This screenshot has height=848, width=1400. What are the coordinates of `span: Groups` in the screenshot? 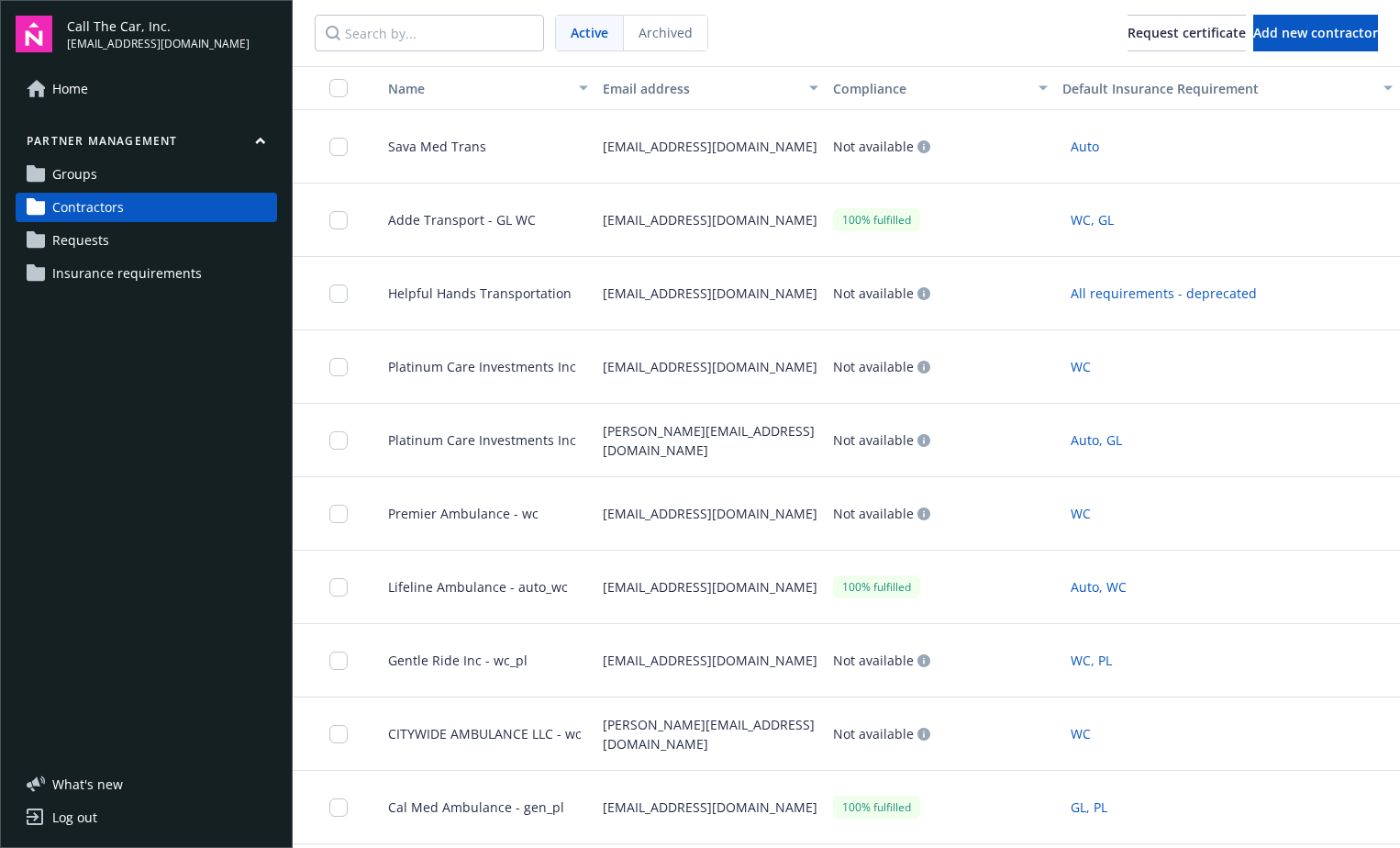 It's located at (74, 174).